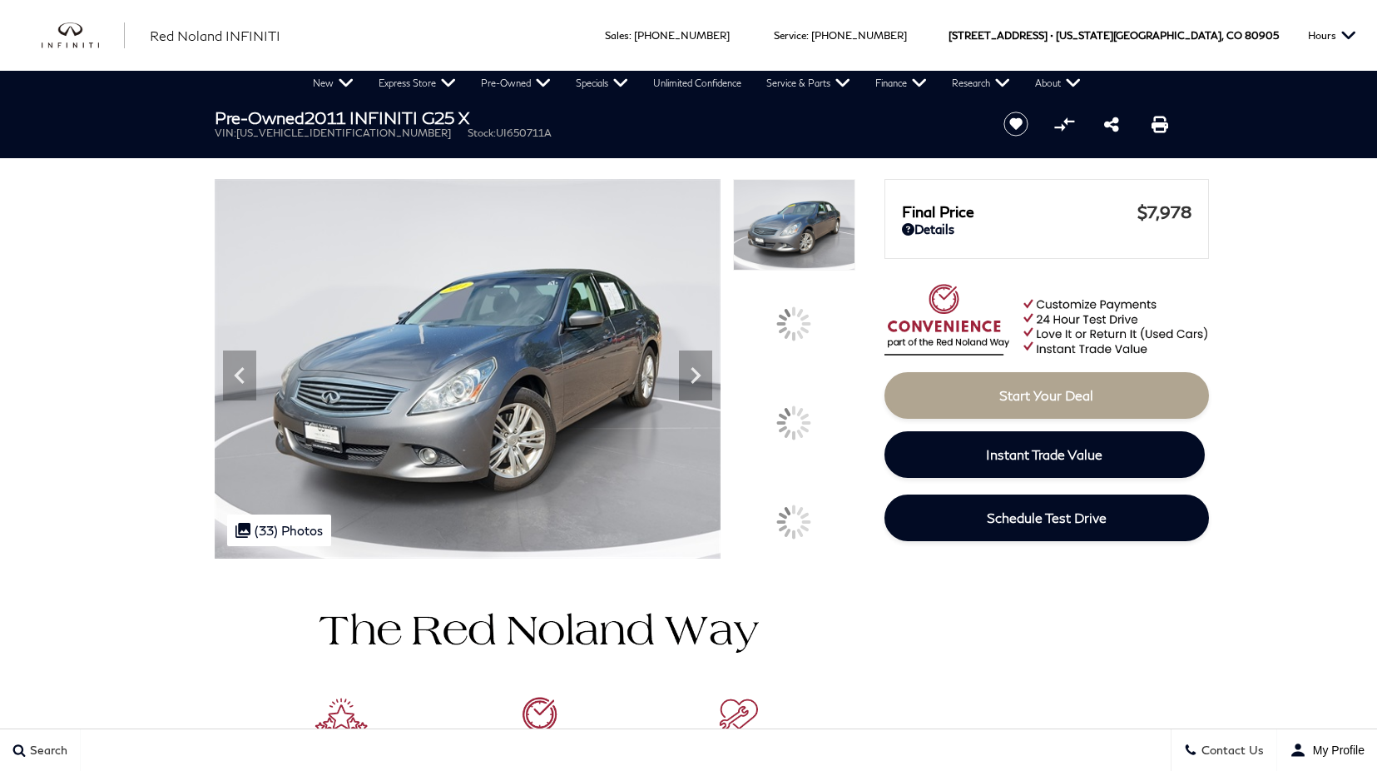 The width and height of the screenshot is (1377, 771). Describe the element at coordinates (1064, 124) in the screenshot. I see `button: Compare vehicle` at that location.